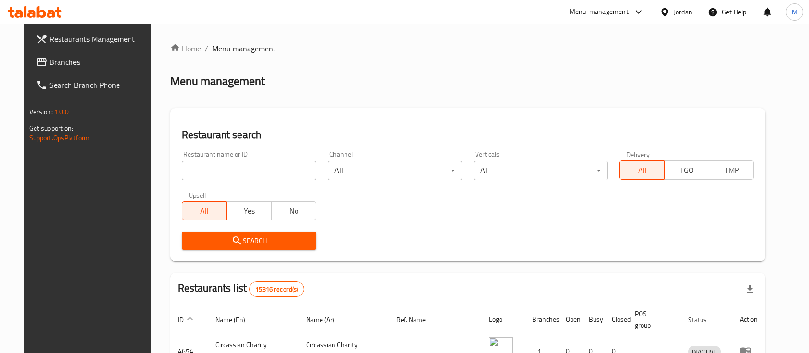  What do you see at coordinates (187, 320) in the screenshot?
I see `span: ID` at bounding box center [187, 320].